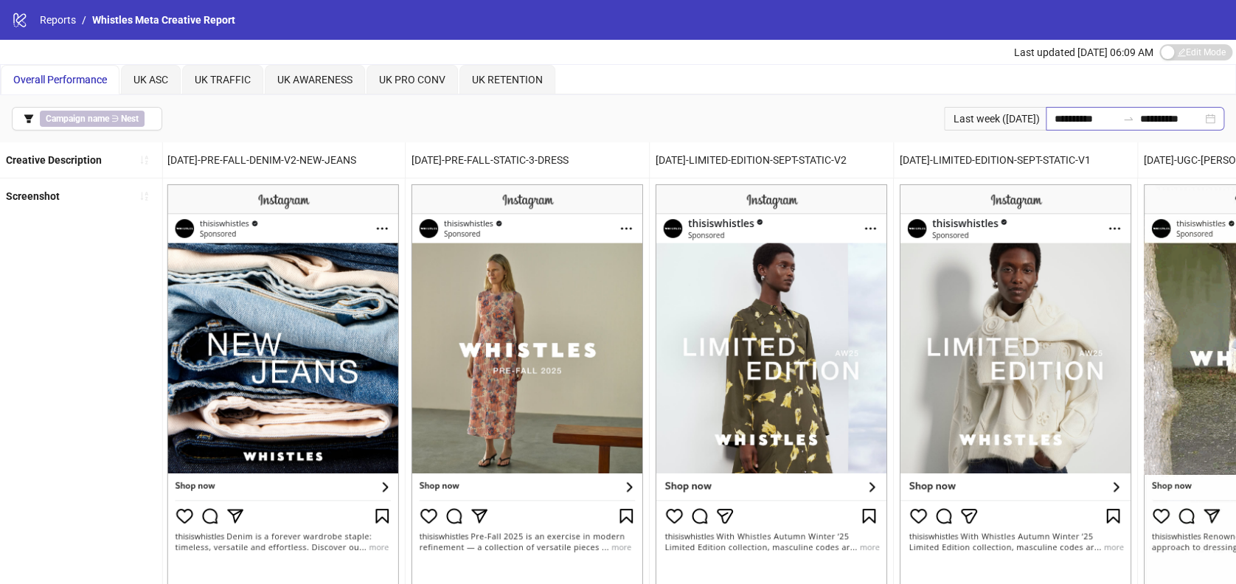 The width and height of the screenshot is (1236, 584). Describe the element at coordinates (32, 196) in the screenshot. I see `b: Screenshot` at that location.